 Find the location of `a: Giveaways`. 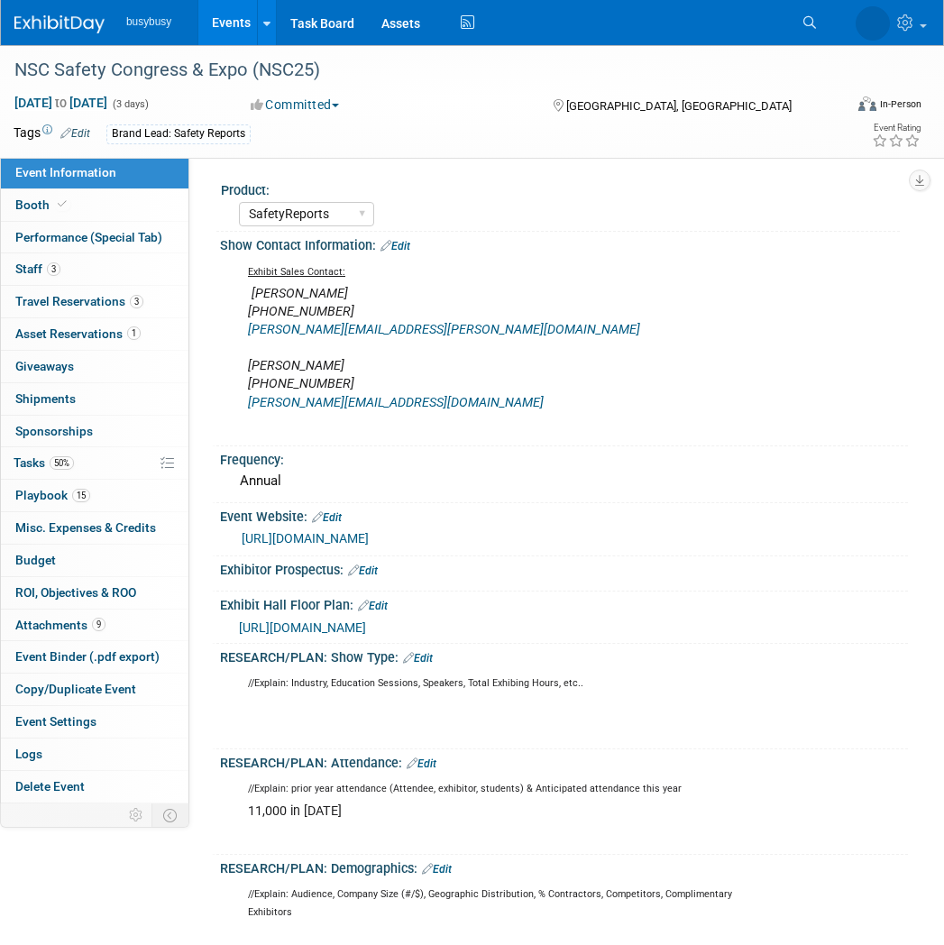

a: Giveaways is located at coordinates (95, 366).